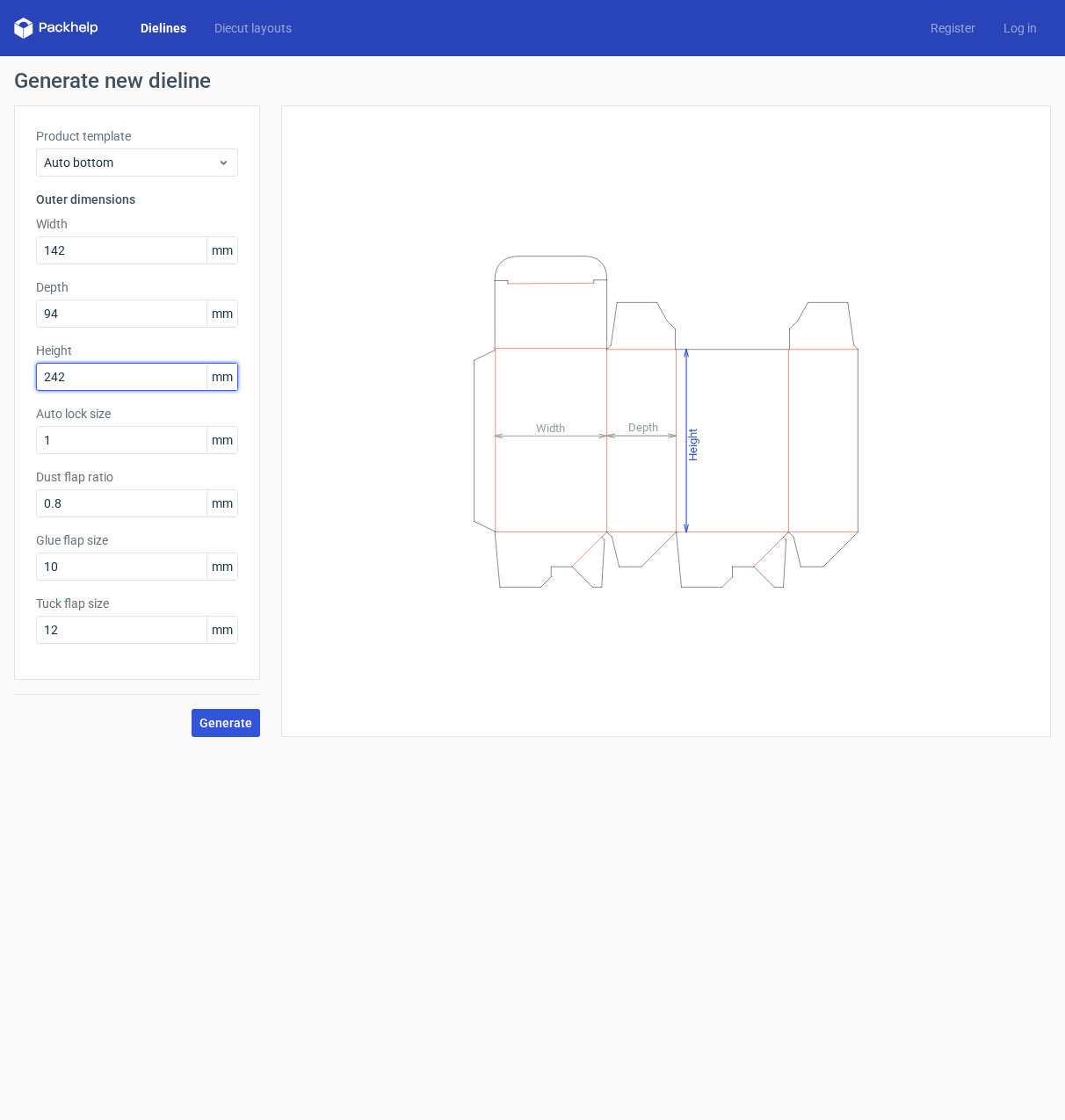 This screenshot has width=1065, height=1120. Describe the element at coordinates (130, 162) in the screenshot. I see `span: Auto bottom` at that location.